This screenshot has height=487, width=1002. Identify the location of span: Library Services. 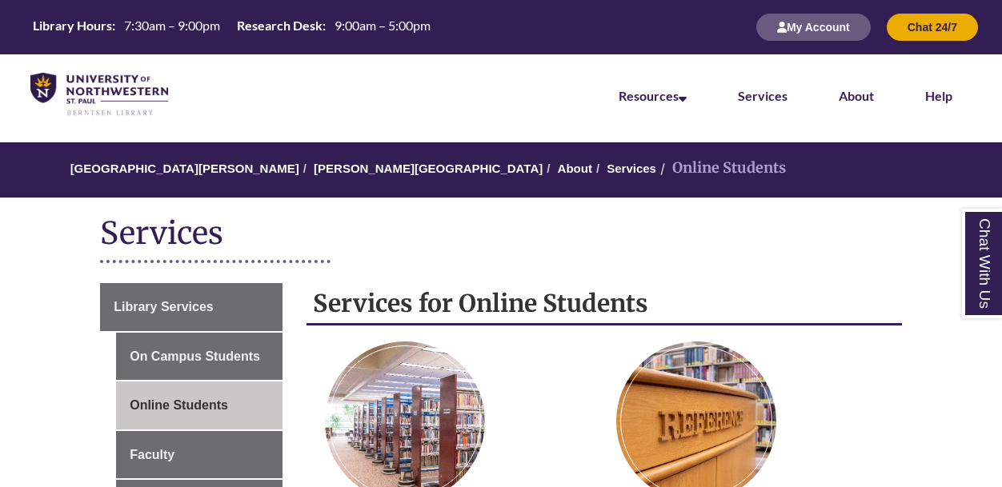
(163, 306).